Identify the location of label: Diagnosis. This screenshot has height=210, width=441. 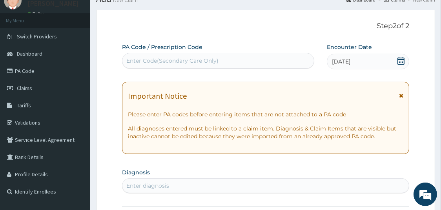
(136, 173).